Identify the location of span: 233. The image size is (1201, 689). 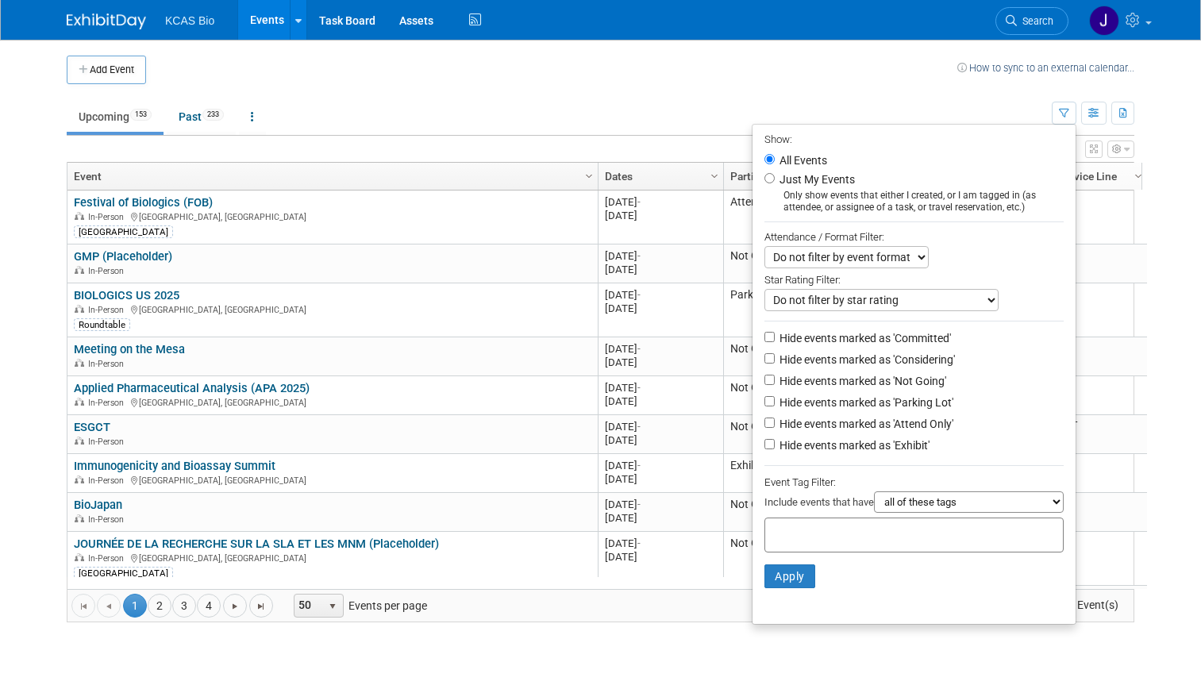
(213, 114).